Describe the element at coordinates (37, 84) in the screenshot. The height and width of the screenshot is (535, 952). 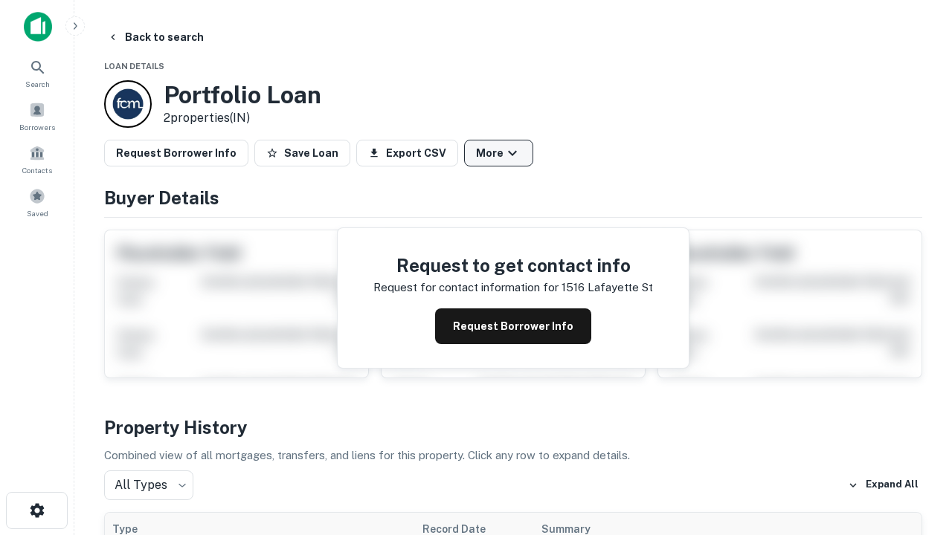
I see `span: Search` at that location.